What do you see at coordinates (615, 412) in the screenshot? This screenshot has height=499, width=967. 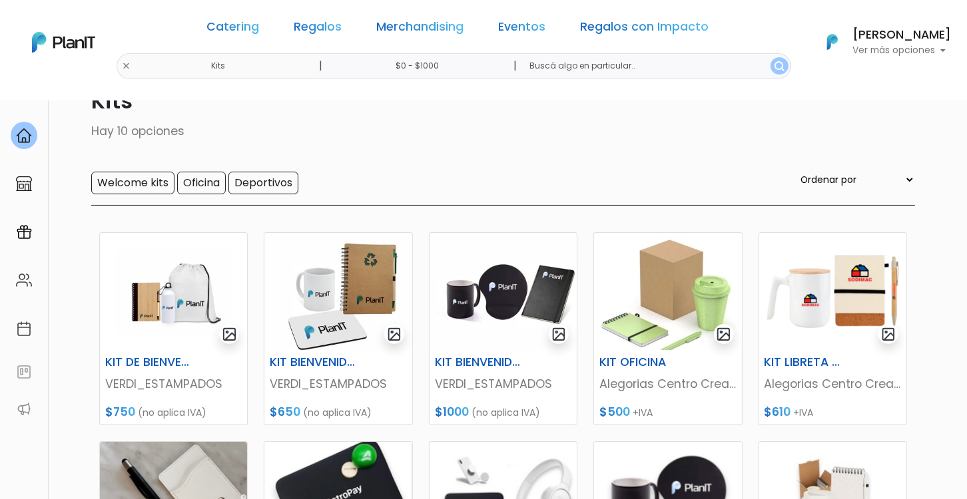 I see `span: $500` at bounding box center [615, 412].